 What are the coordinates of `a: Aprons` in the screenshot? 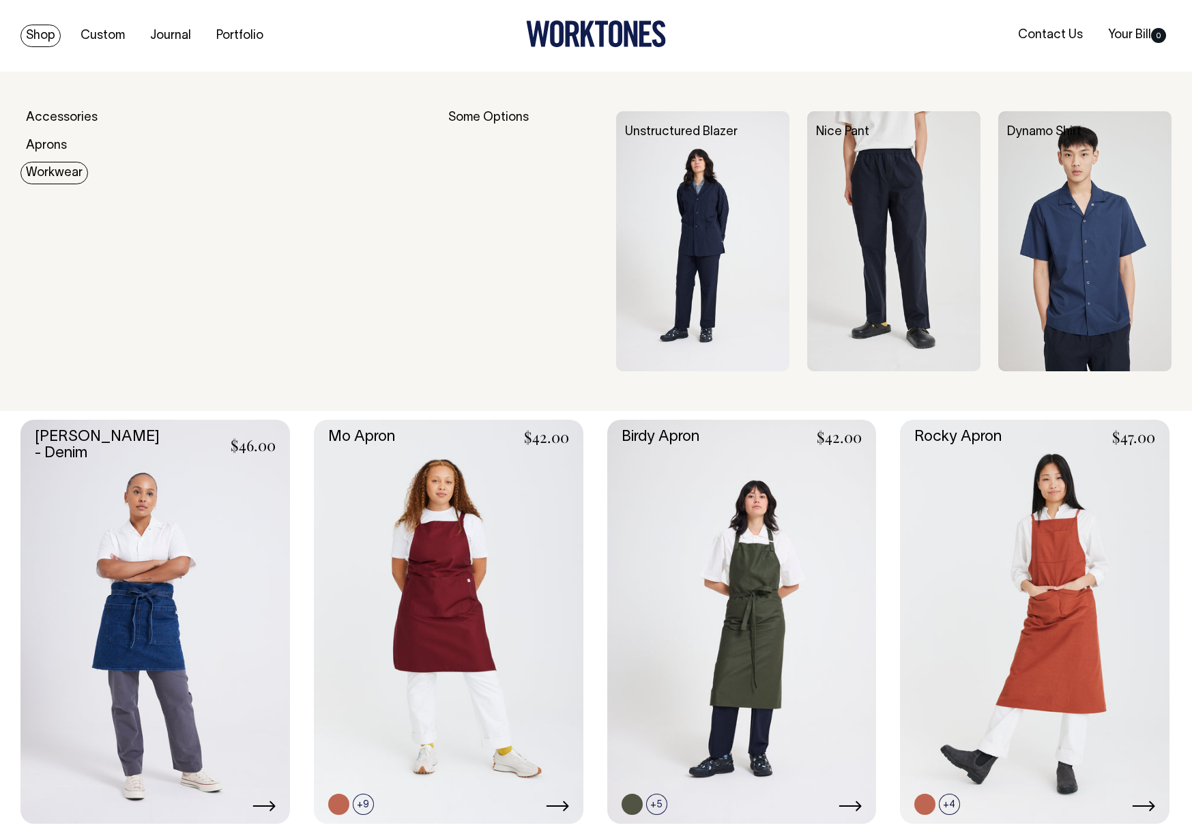 It's located at (46, 145).